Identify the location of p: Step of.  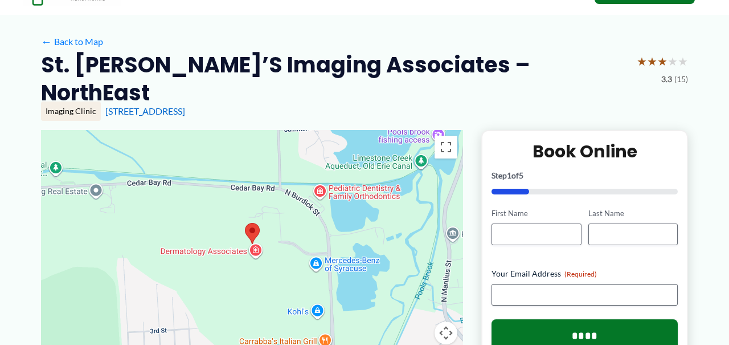
(584, 175).